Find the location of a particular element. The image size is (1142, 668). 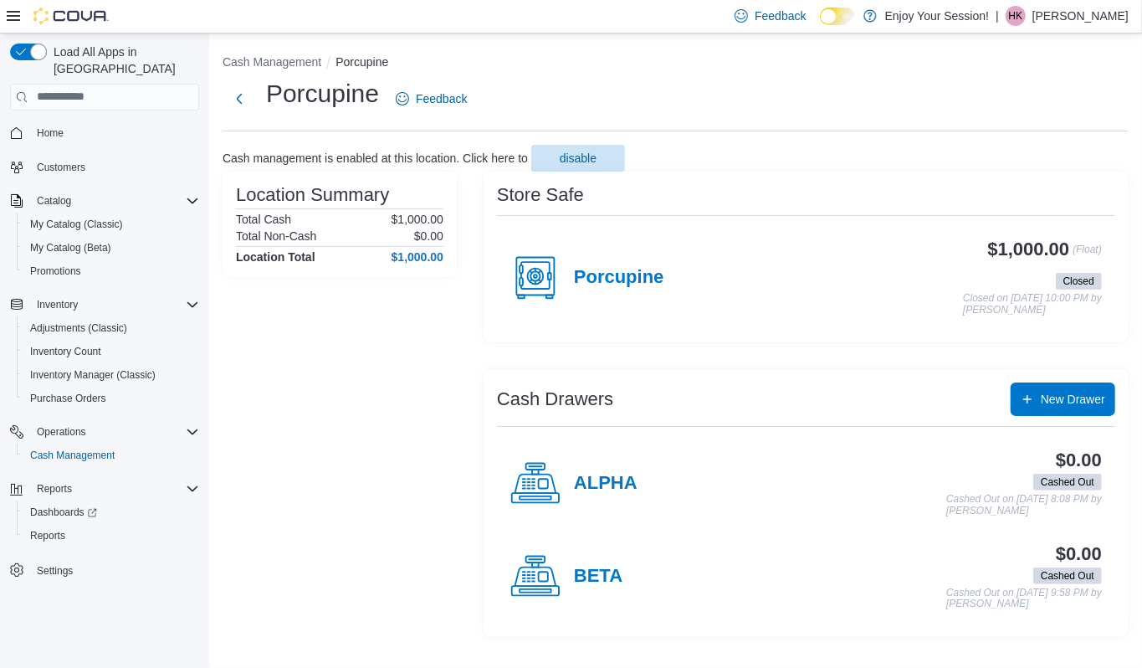

a: Purchase Orders is located at coordinates (68, 398).